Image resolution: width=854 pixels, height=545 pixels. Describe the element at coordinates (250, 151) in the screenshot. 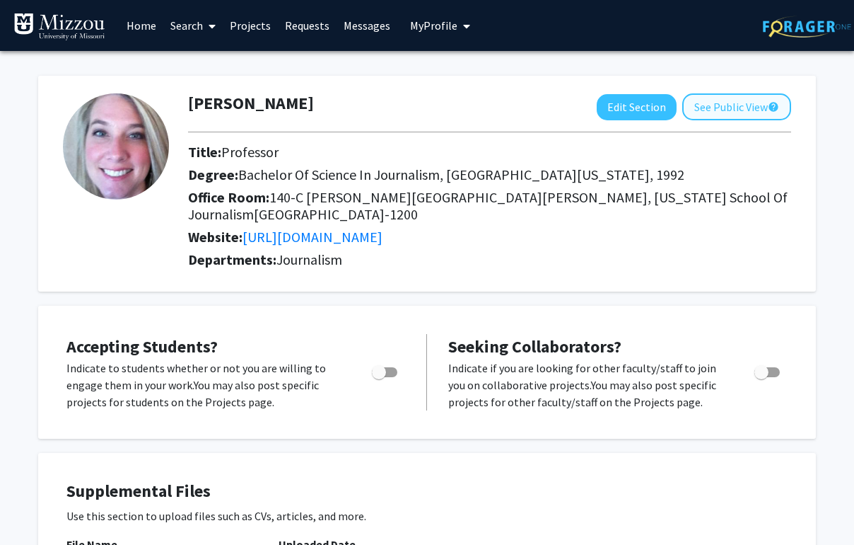

I see `span: Professor` at that location.